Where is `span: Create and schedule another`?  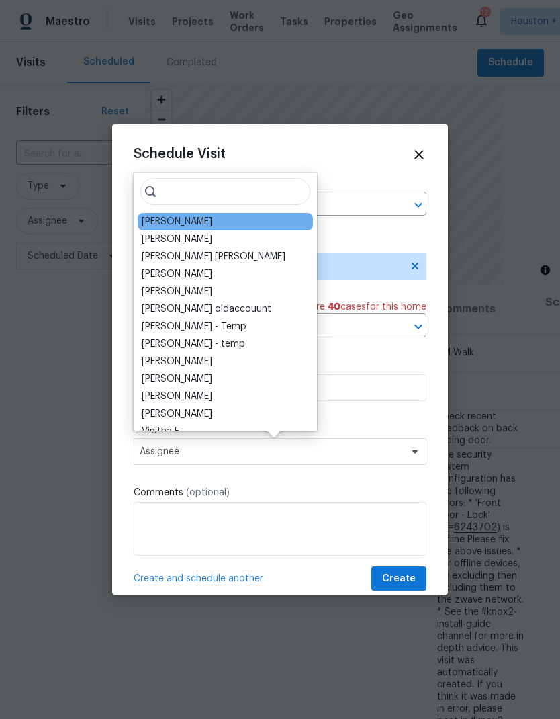 span: Create and schedule another is located at coordinates (198, 578).